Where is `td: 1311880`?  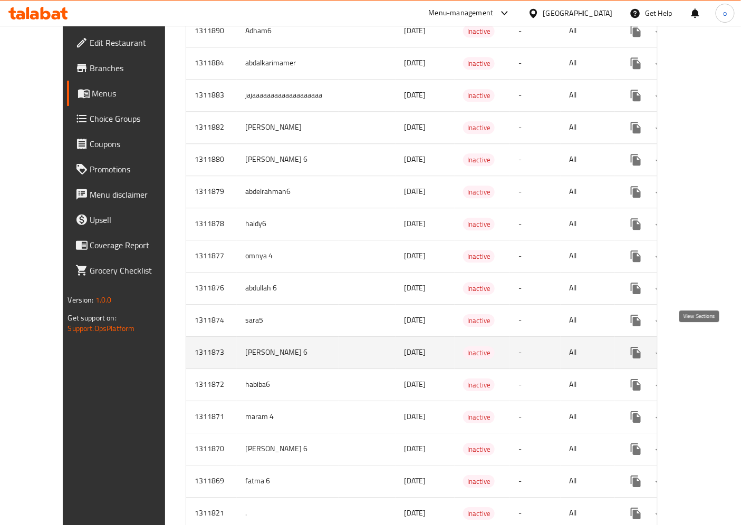 td: 1311880 is located at coordinates (212, 159).